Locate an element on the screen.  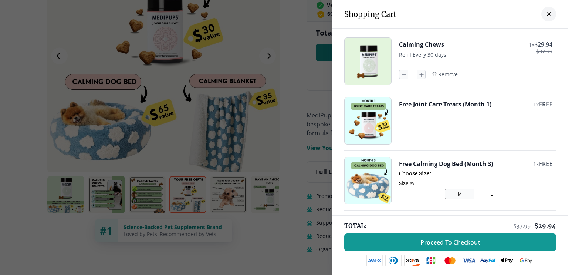
button: Remove is located at coordinates (445, 74).